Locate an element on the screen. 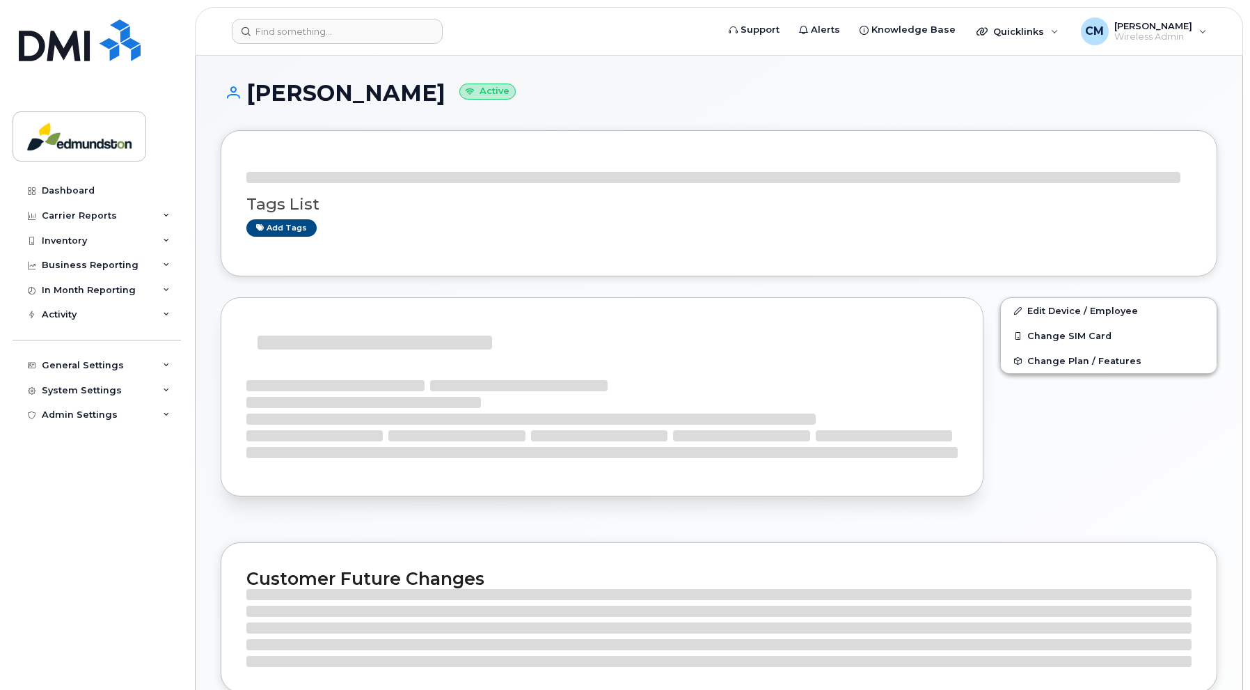 This screenshot has height=690, width=1250. span: Change Plan / Features is located at coordinates (1084, 360).